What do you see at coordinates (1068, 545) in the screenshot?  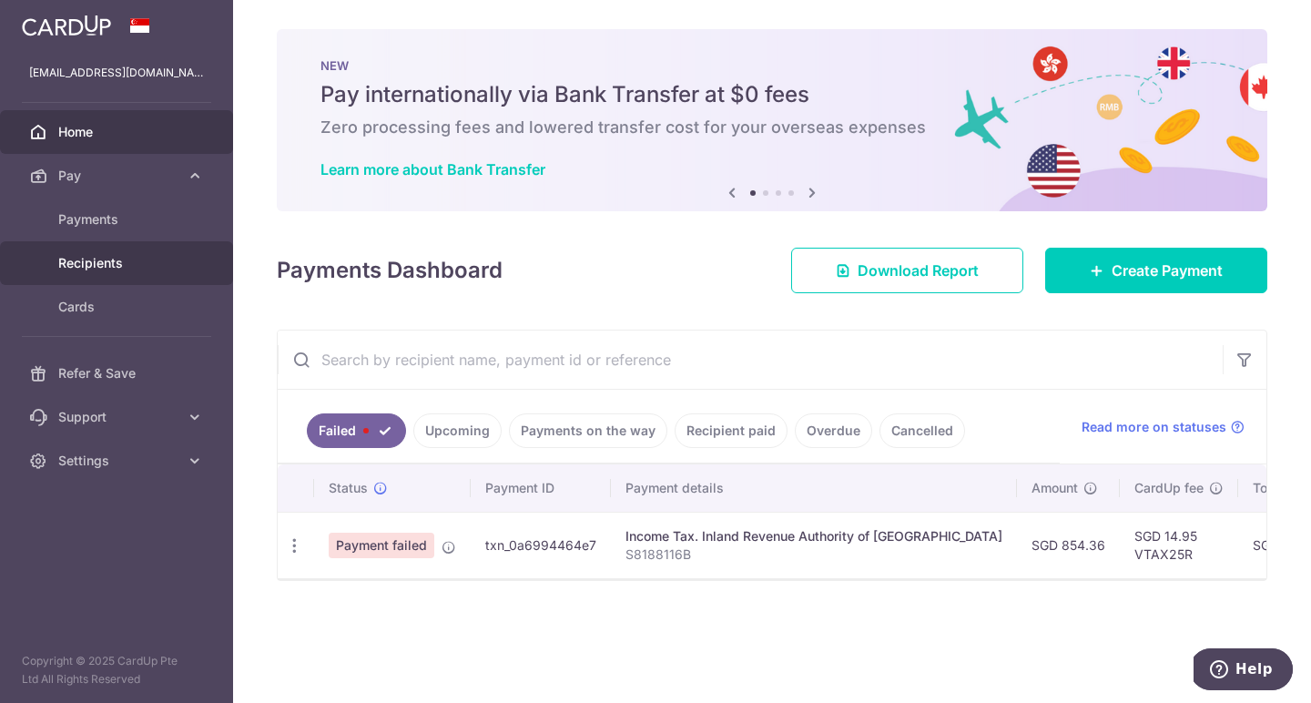 I see `td: SGD 854.36` at bounding box center [1068, 545].